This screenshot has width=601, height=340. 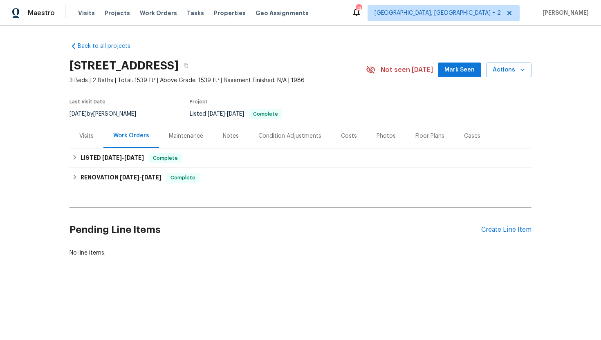 I want to click on span: Properties, so click(x=230, y=13).